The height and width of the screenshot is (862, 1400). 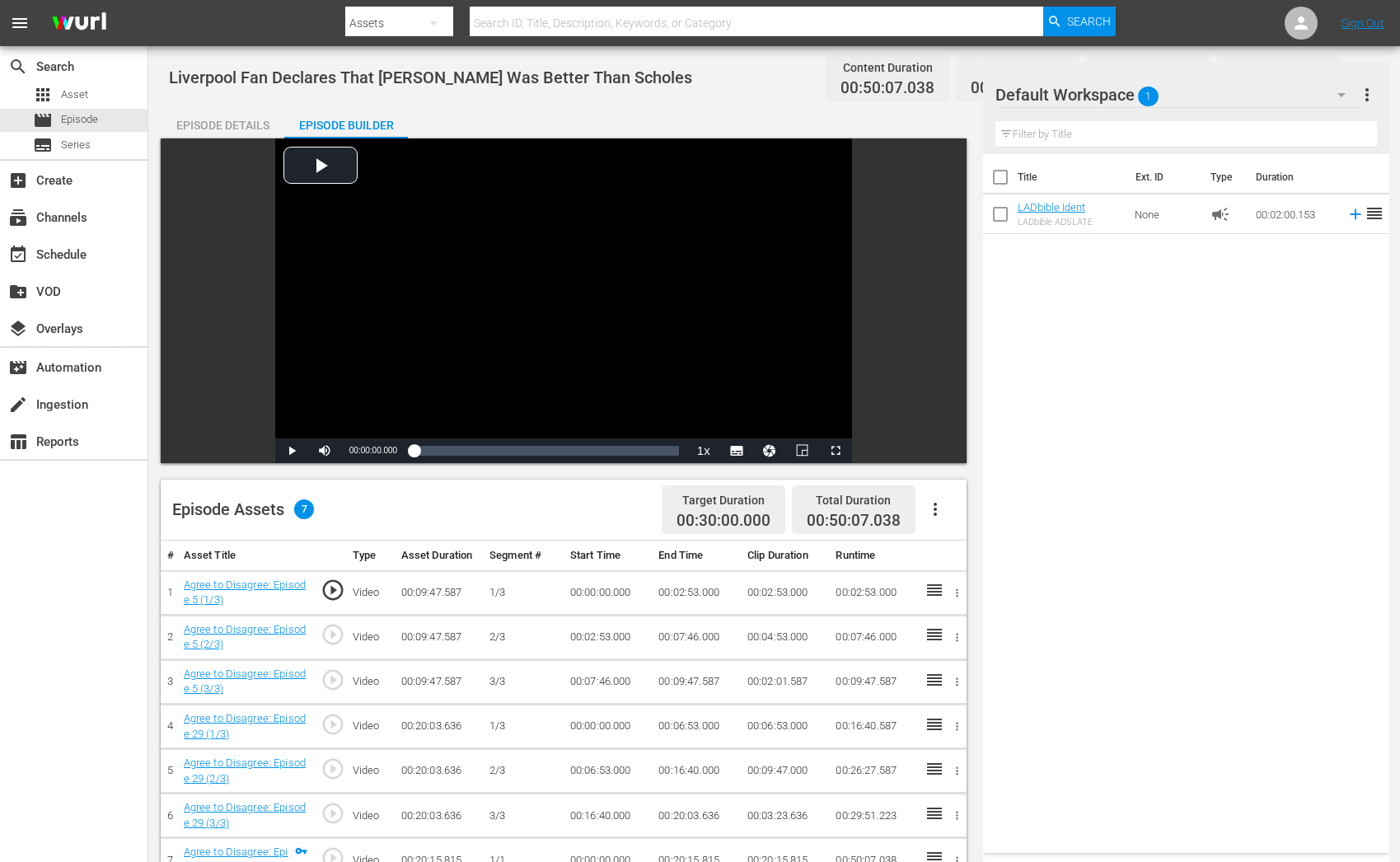 What do you see at coordinates (245, 726) in the screenshot?
I see `a: Agree to Disagree: Episode 29 (1/3)` at bounding box center [245, 726].